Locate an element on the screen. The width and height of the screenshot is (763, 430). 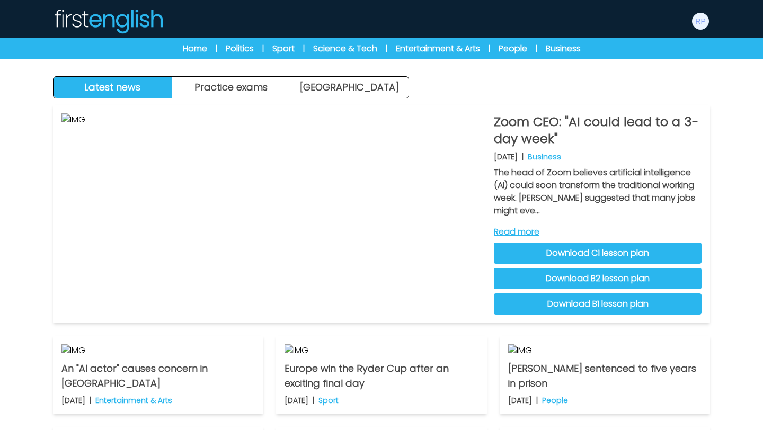
img: Logo is located at coordinates (108, 21).